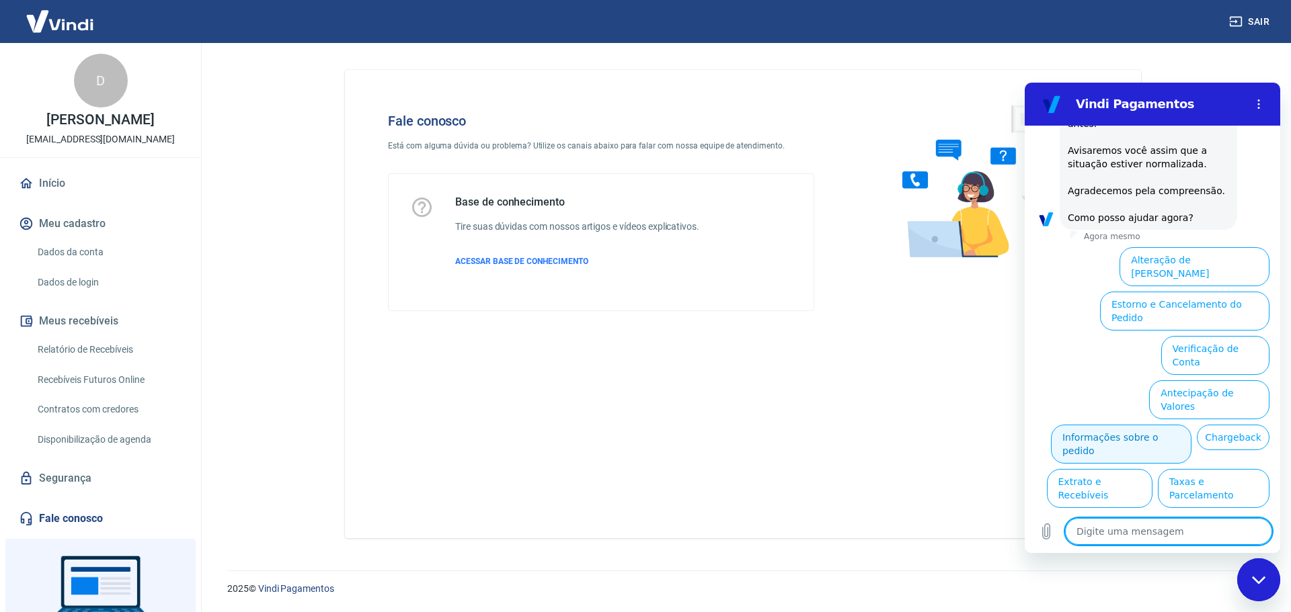 The width and height of the screenshot is (1291, 612). Describe the element at coordinates (190, 273) in the screenshot. I see `button: Verificação de Conta` at that location.